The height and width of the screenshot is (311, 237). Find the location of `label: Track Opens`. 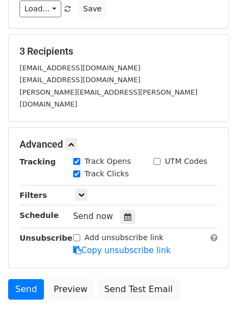

label: Track Opens is located at coordinates (108, 161).